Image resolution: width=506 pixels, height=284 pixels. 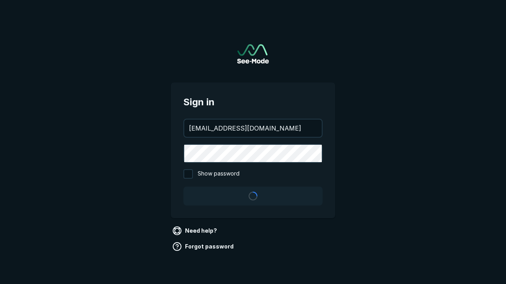 What do you see at coordinates (253, 54) in the screenshot?
I see `a: Go to sign in` at bounding box center [253, 54].